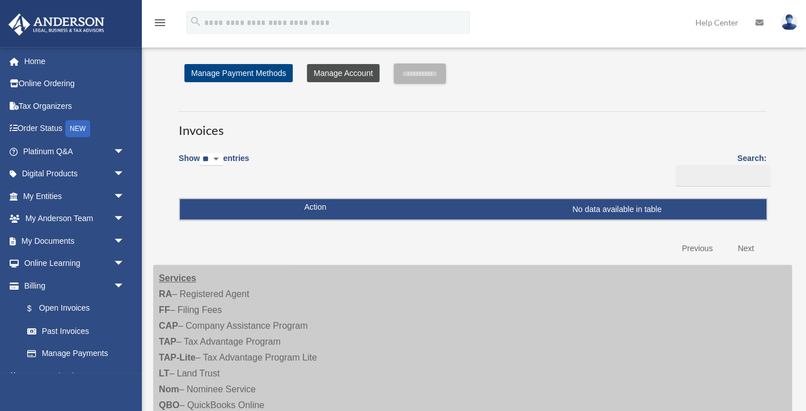  I want to click on a: $Open Invoices, so click(73, 308).